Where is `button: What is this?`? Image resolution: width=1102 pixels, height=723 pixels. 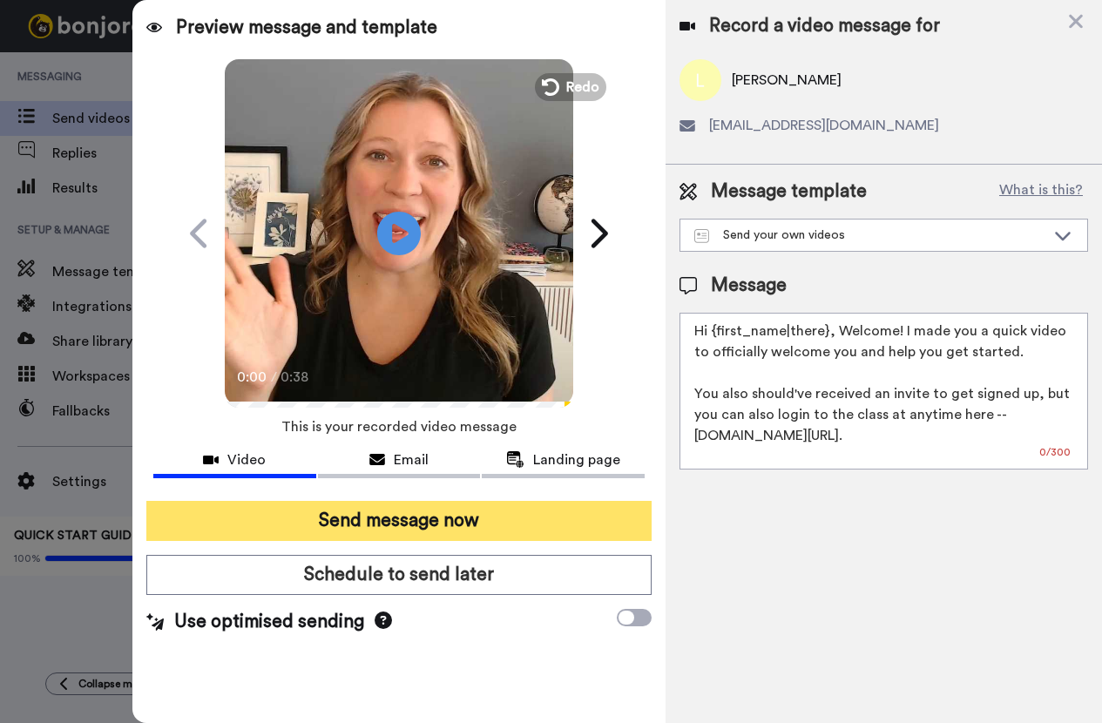
button: What is this? is located at coordinates (1041, 192).